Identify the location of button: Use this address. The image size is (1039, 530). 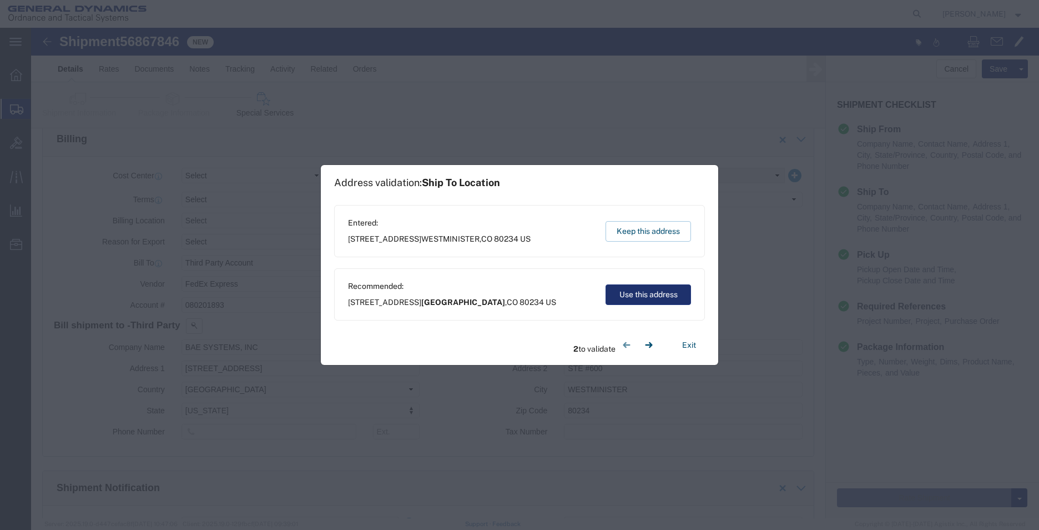
(649, 294).